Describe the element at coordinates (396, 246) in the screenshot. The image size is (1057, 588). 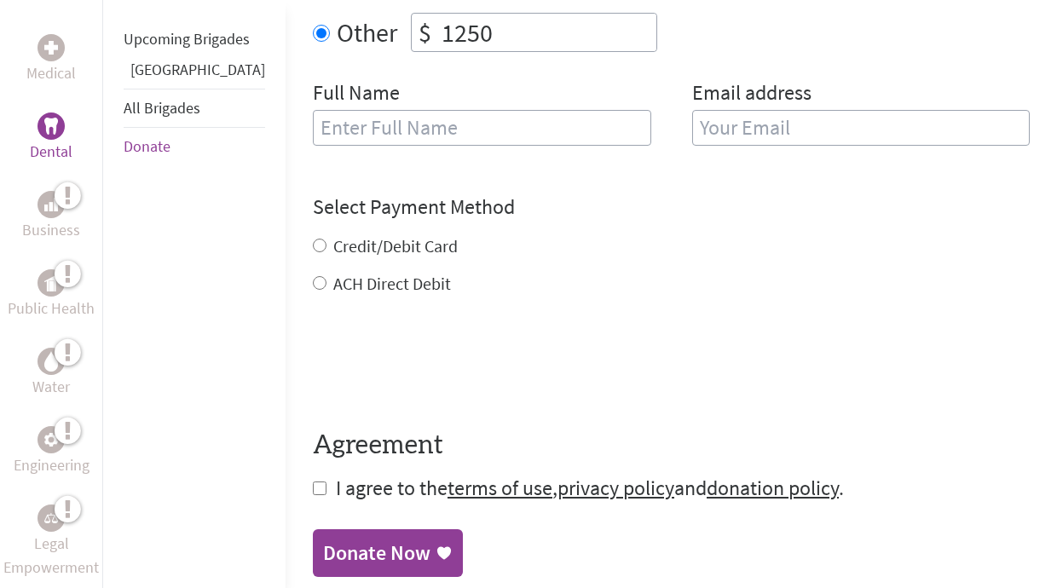
I see `label: Credit/Debit Card` at that location.